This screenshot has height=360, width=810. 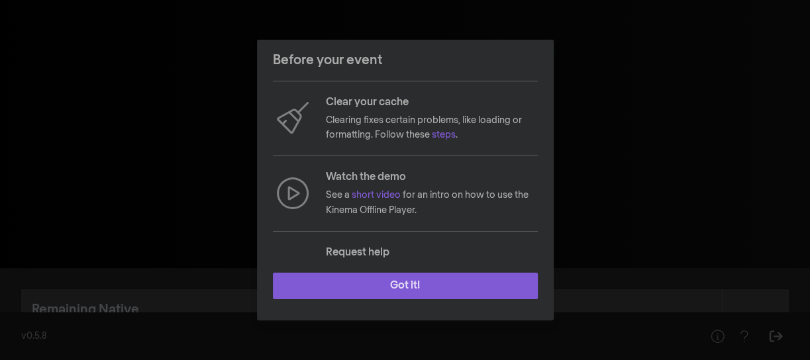 I want to click on header: Before your event, so click(x=405, y=60).